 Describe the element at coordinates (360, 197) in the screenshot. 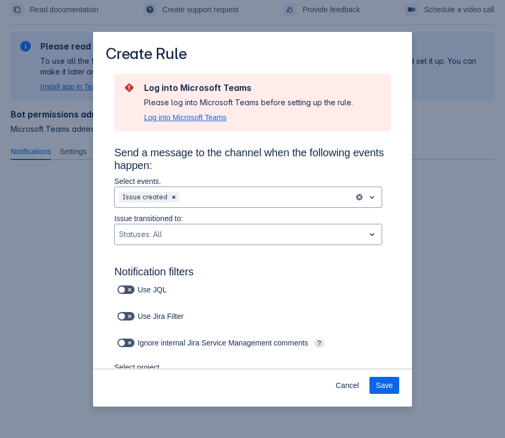

I see `button: clear` at that location.